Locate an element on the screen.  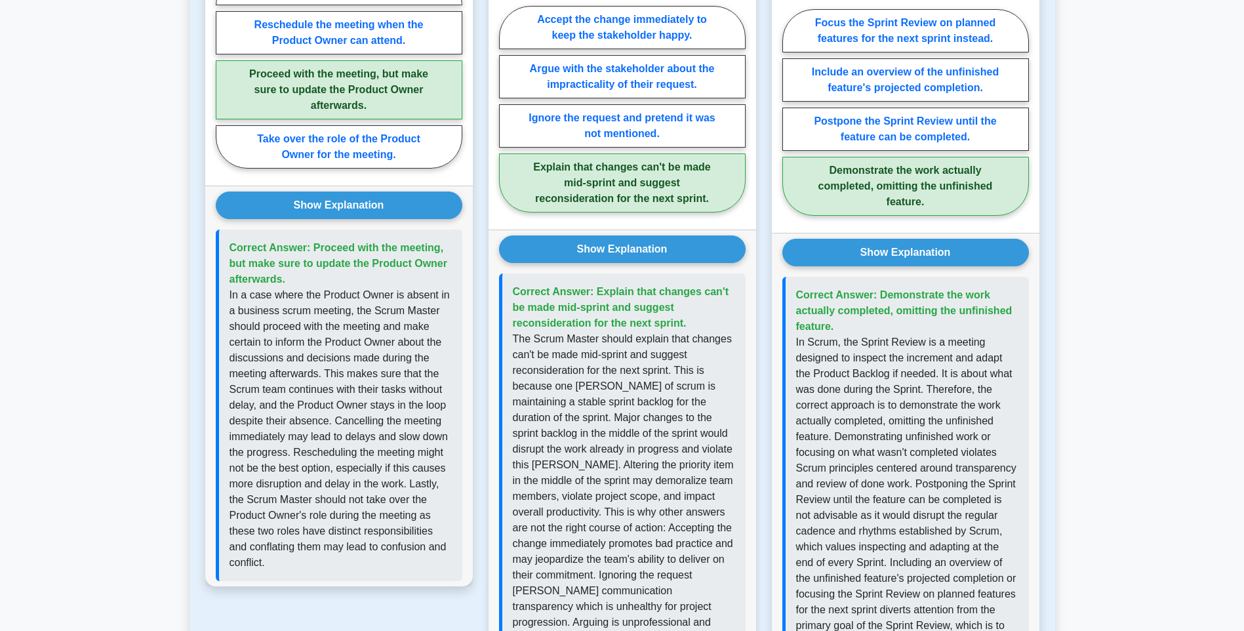
label: Demonstrate the work actually completed, omitting the unfinished feature. is located at coordinates (906, 186).